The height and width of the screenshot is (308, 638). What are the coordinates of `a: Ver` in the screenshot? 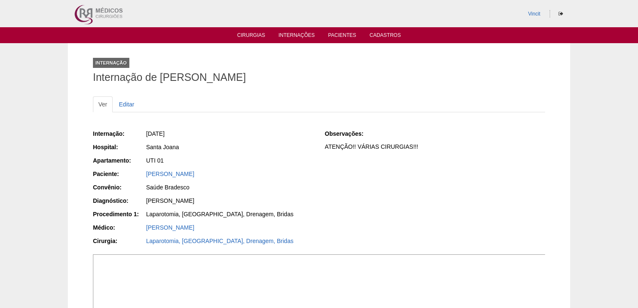 It's located at (103, 104).